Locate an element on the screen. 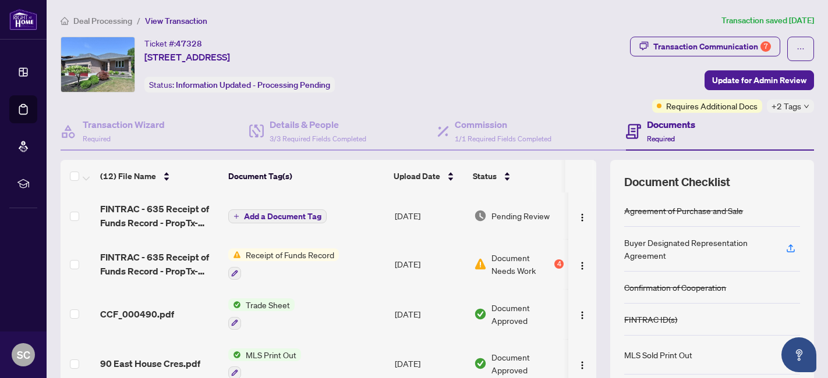 This screenshot has height=378, width=828. button: Status IconReceipt of Funds Record is located at coordinates (283, 264).